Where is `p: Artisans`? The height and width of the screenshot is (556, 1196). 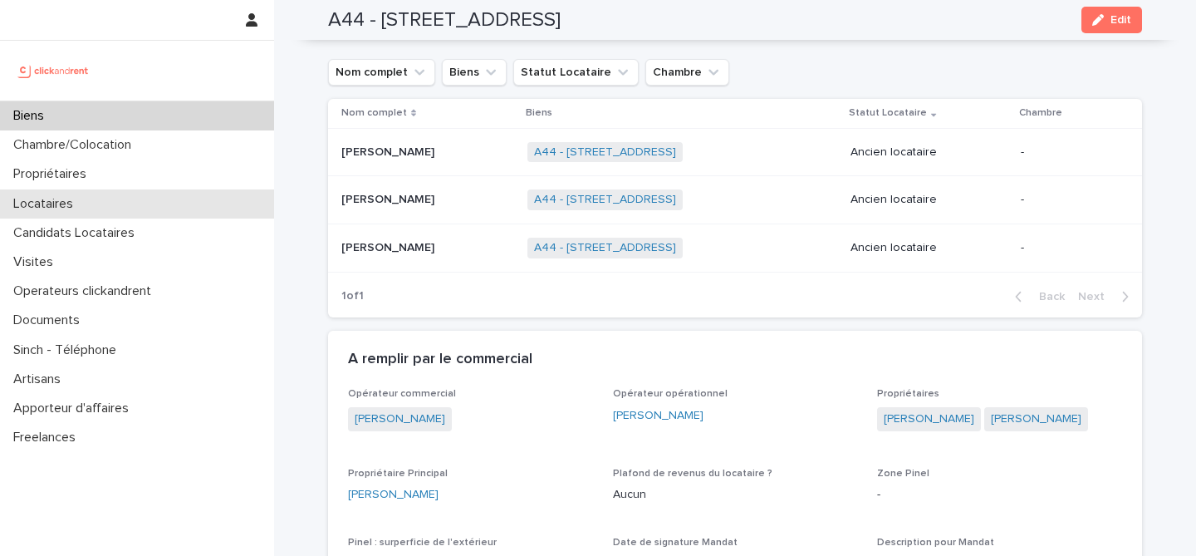 p: Artisans is located at coordinates (40, 379).